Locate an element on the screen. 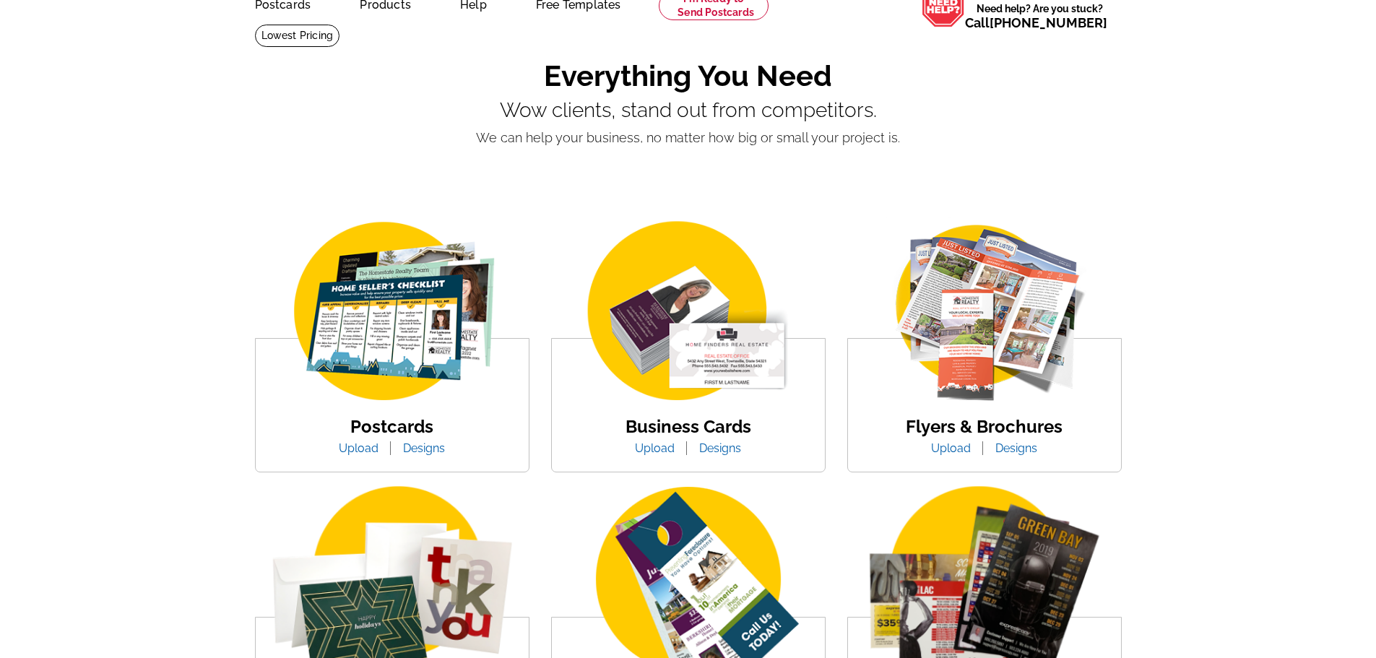  a: Business Cards is located at coordinates (688, 426).